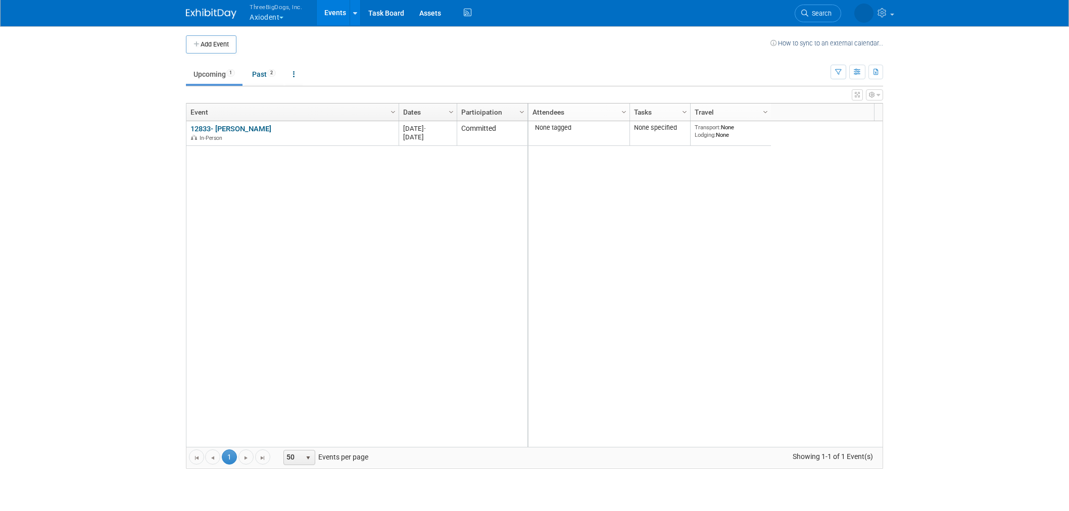 The width and height of the screenshot is (1069, 511). I want to click on span: Search, so click(776, 13).